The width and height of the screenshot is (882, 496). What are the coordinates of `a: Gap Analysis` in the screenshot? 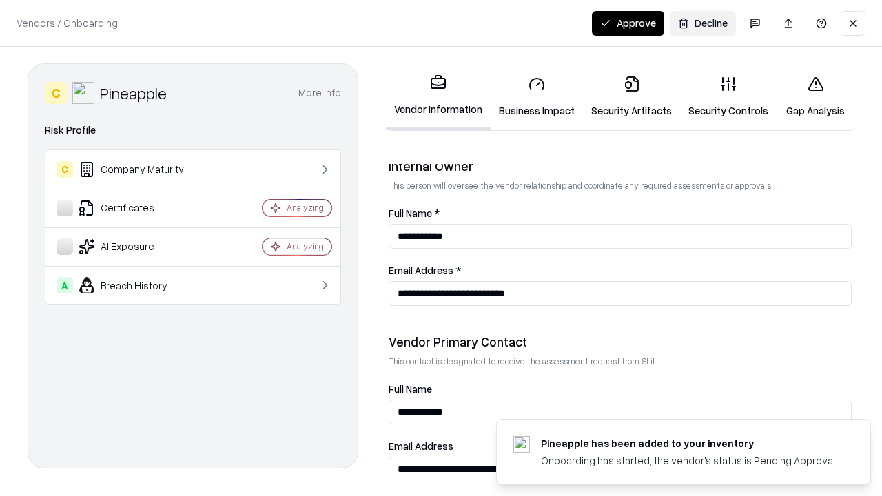 It's located at (815, 96).